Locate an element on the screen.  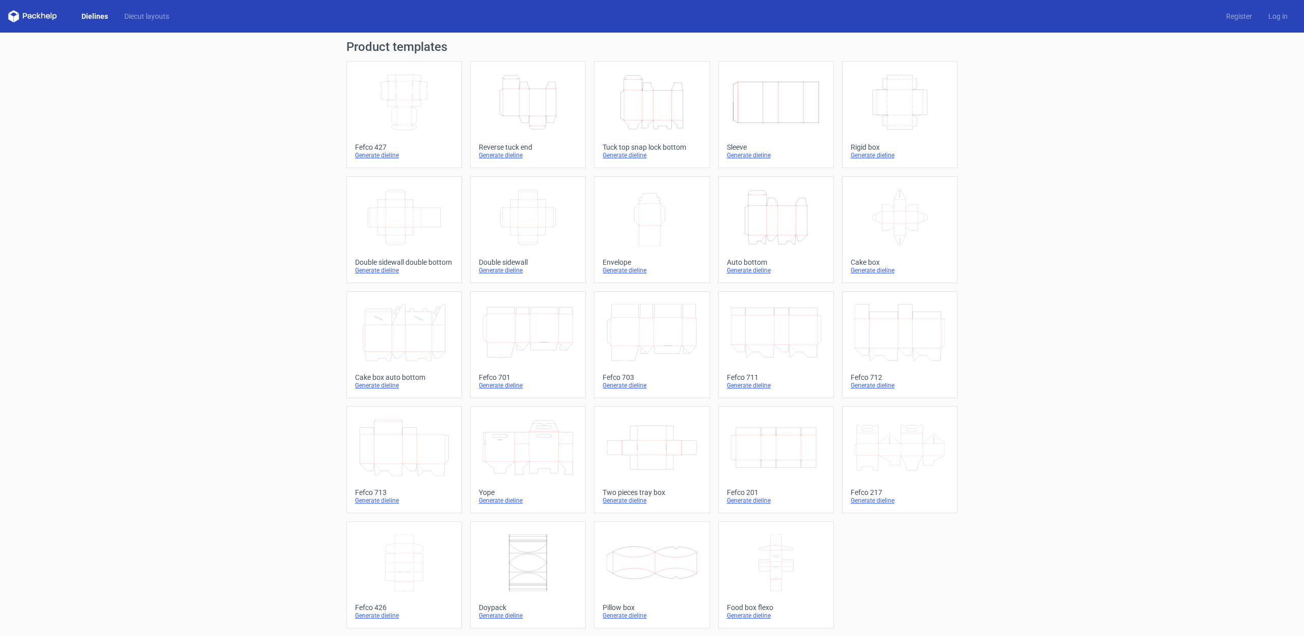
div: Food box flexo is located at coordinates (776, 608).